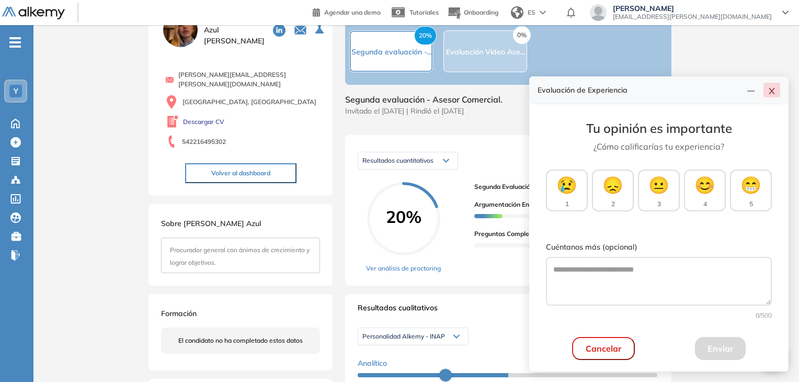  I want to click on span: Segunda evaluación -..., so click(391, 52).